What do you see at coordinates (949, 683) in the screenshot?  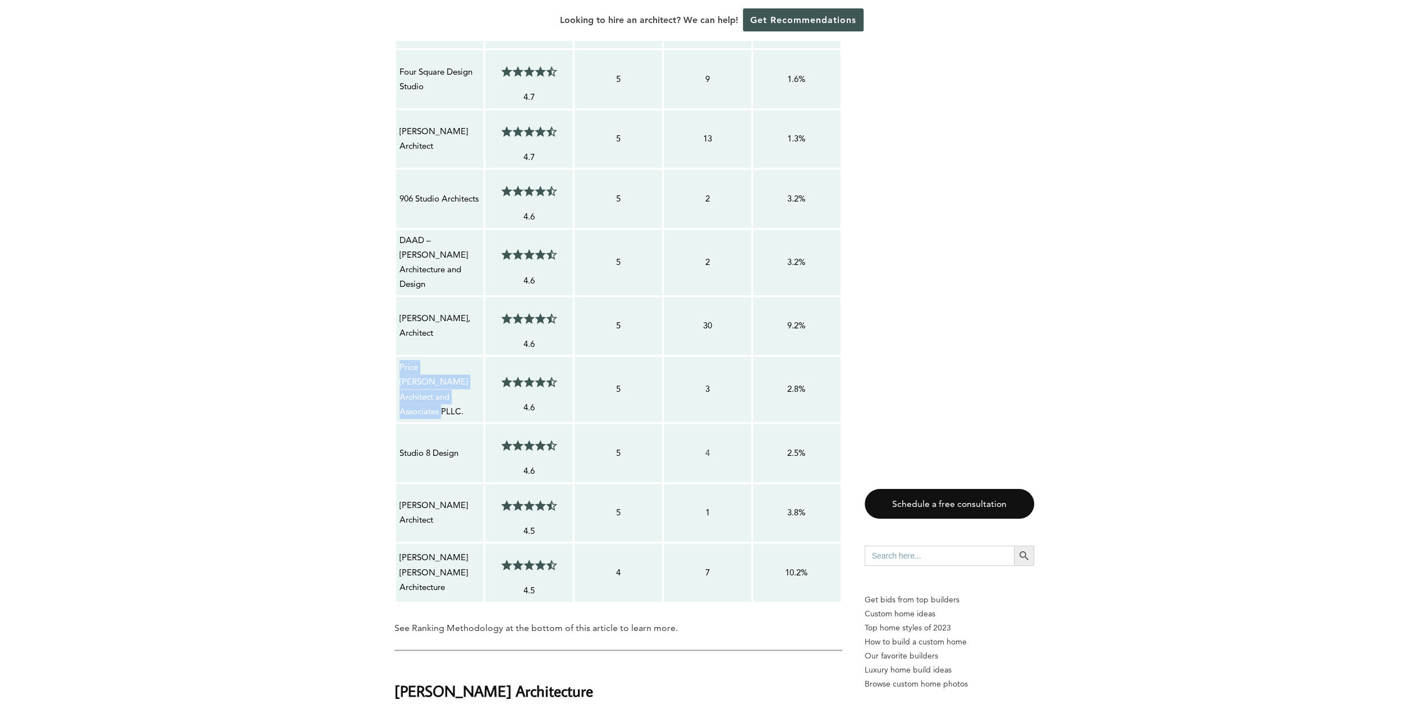 I see `p: Browse custom home photos` at bounding box center [949, 683].